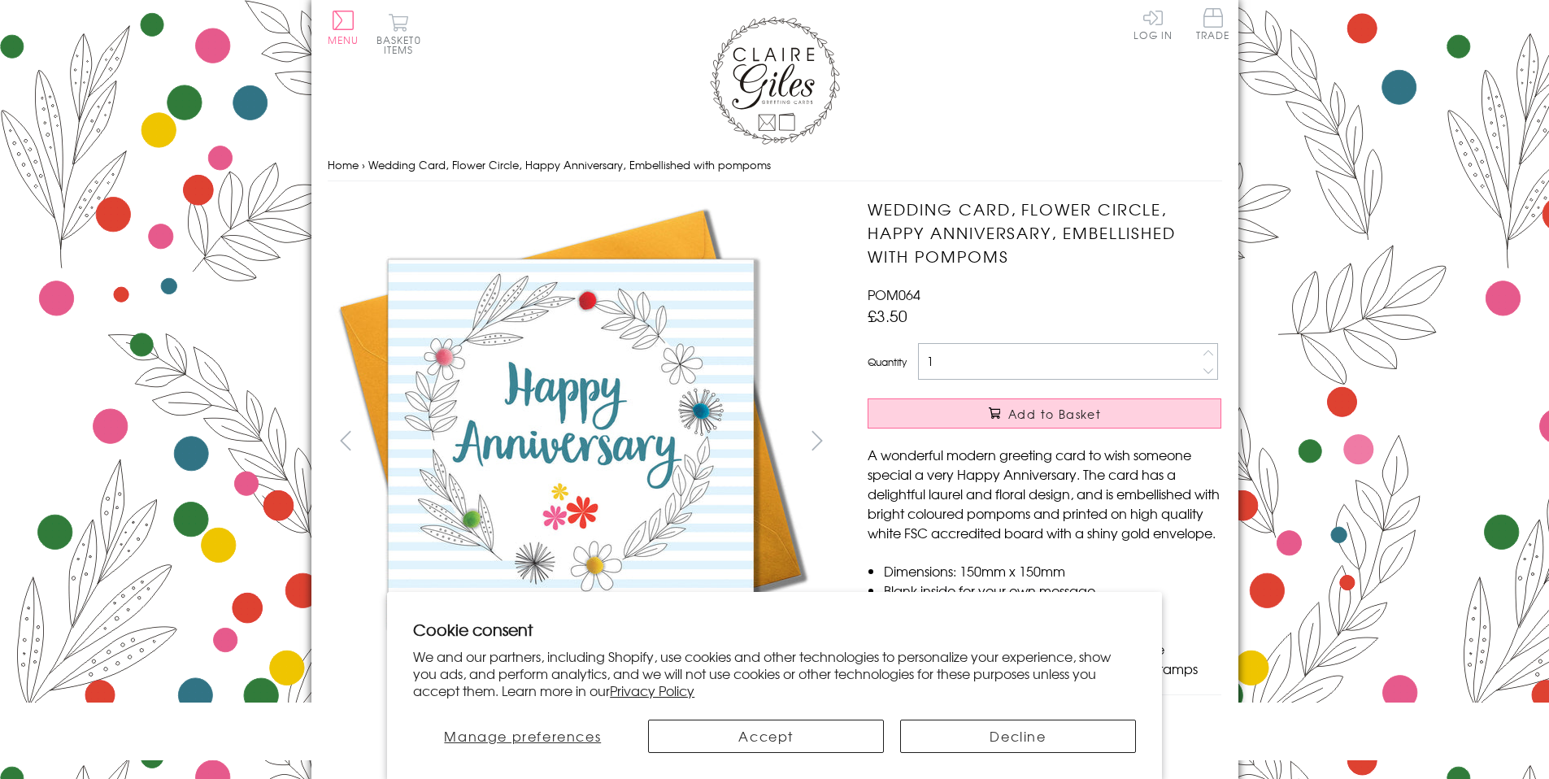  Describe the element at coordinates (1213, 24) in the screenshot. I see `span: Trade` at that location.